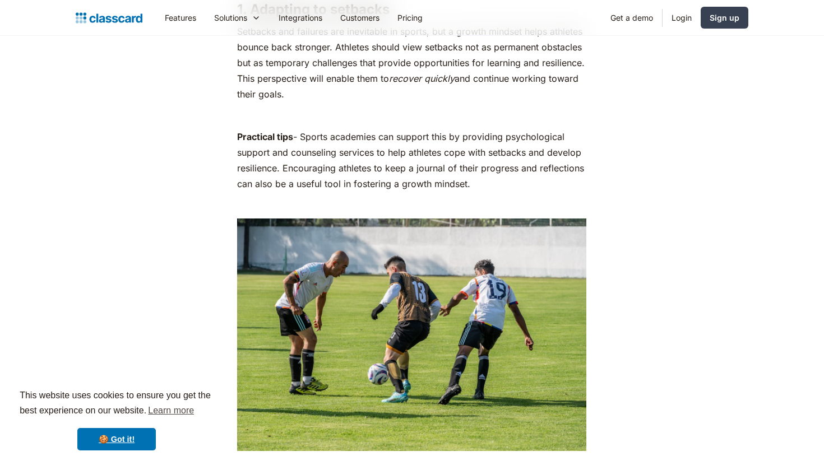  Describe the element at coordinates (360, 17) in the screenshot. I see `a: Customers` at that location.